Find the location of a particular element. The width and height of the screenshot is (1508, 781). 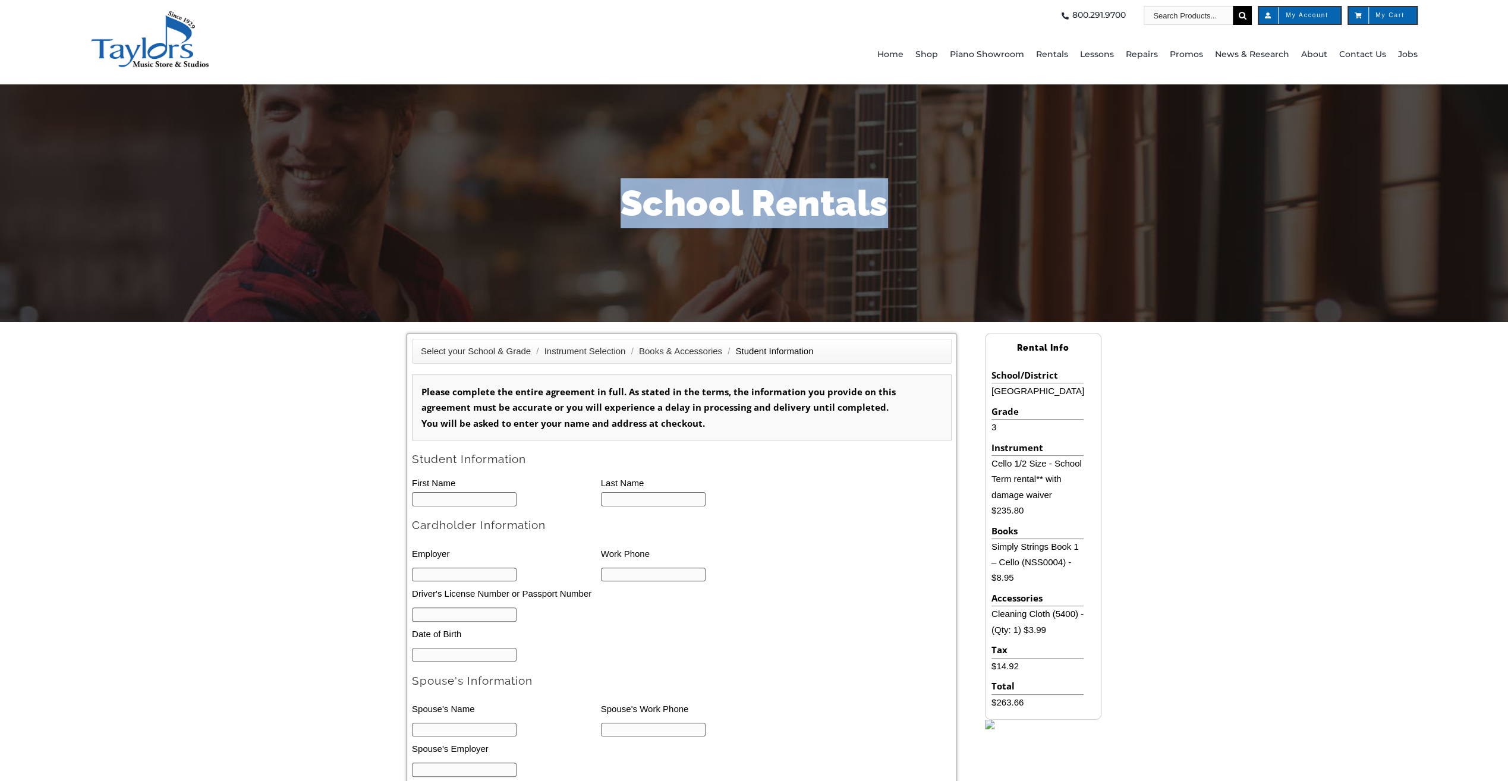

li: Driver's License Number or Passport Number is located at coordinates (582, 594).